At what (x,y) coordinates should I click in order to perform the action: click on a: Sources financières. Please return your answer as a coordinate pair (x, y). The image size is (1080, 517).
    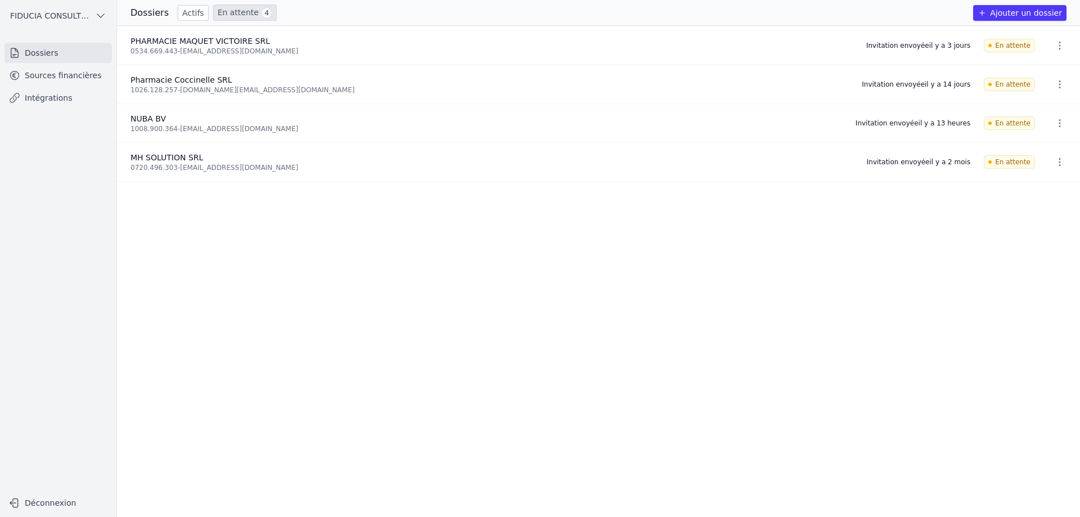
    Looking at the image, I should click on (58, 75).